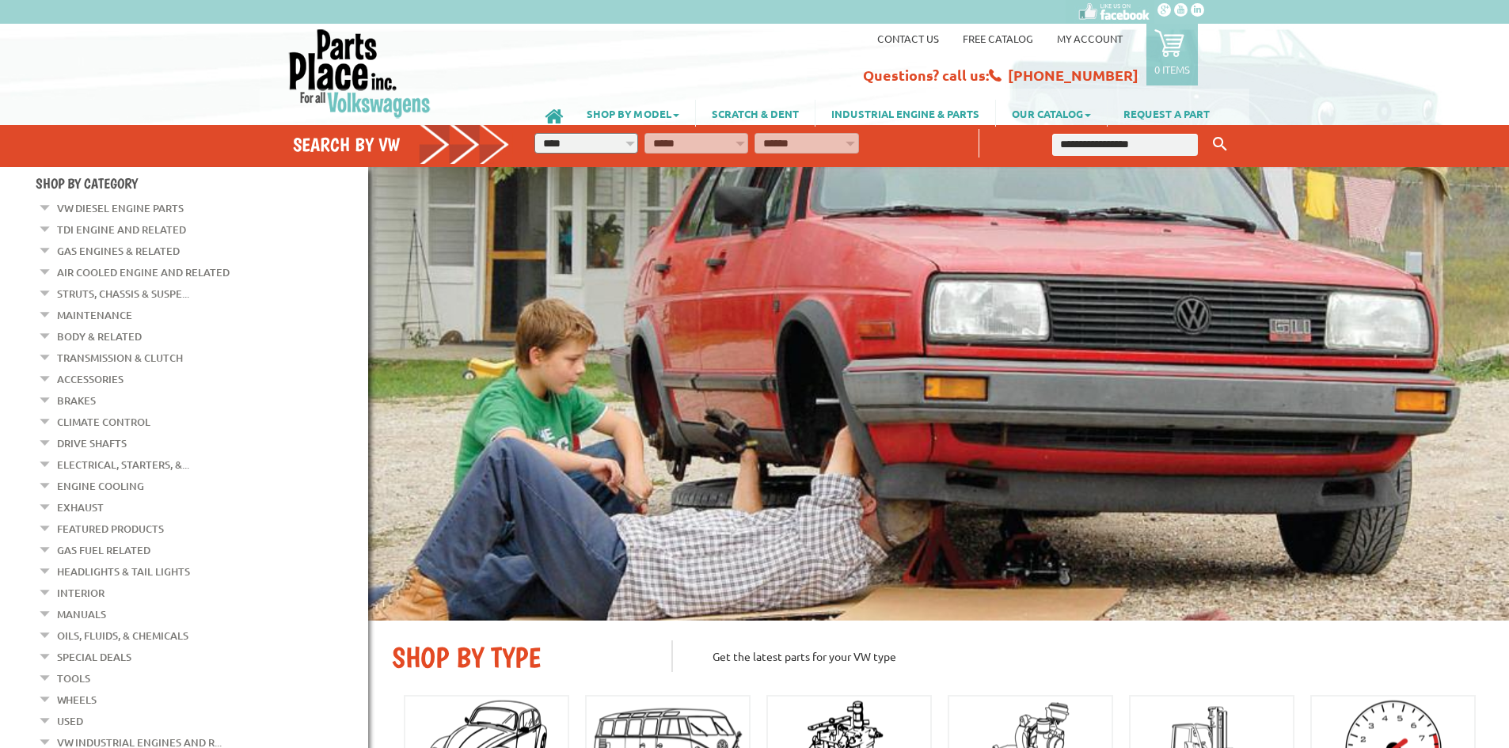 Image resolution: width=1509 pixels, height=748 pixels. Describe the element at coordinates (90, 379) in the screenshot. I see `a: Accessories` at that location.